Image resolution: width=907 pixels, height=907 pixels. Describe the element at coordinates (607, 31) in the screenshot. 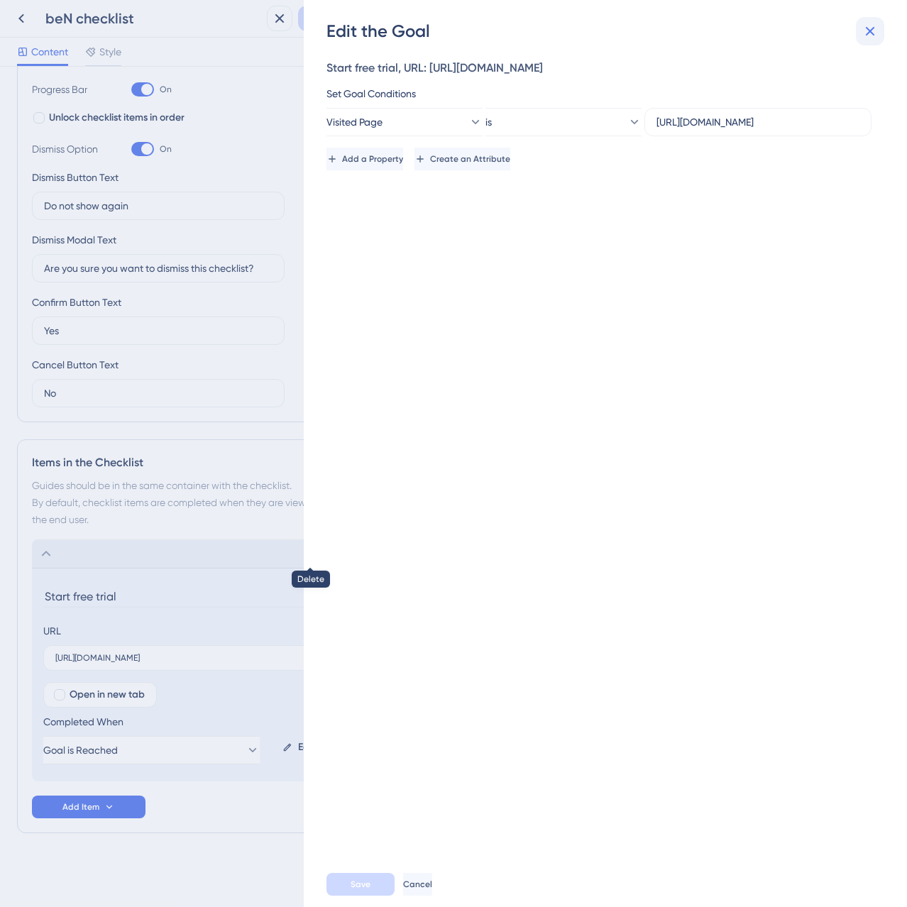

I see `div: Edit the Goal` at that location.